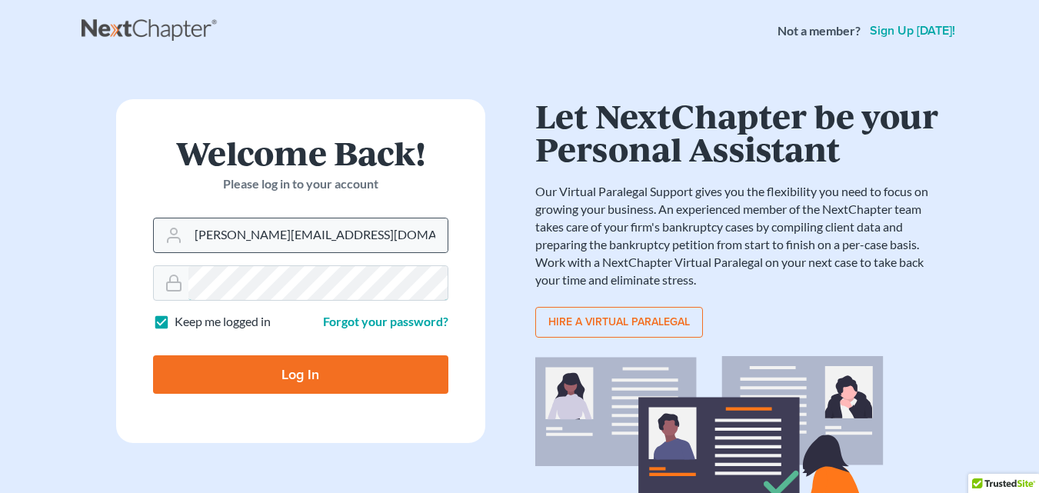 The image size is (1039, 493). Describe the element at coordinates (739, 235) in the screenshot. I see `p: Our Virtual Paralegal Support gives you the flexibility you need to focus on growing your busines...` at that location.